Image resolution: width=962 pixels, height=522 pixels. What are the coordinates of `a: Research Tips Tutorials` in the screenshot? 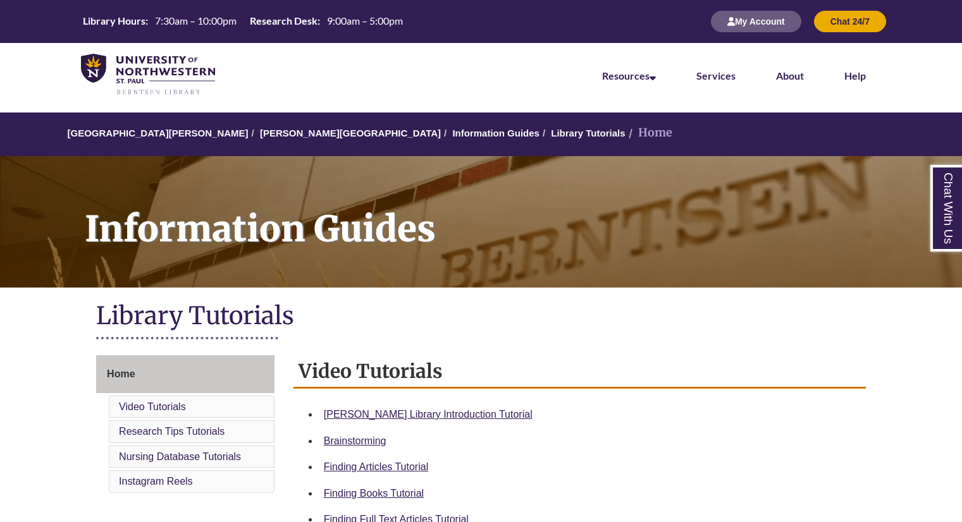 It's located at (171, 431).